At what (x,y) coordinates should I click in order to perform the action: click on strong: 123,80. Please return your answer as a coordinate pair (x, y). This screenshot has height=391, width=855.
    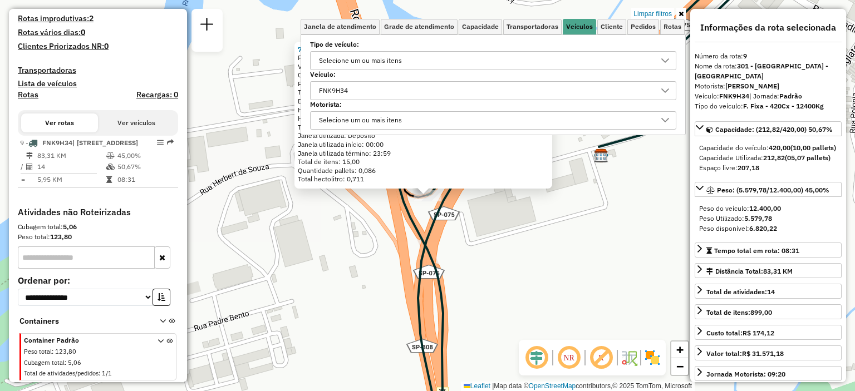
    Looking at the image, I should click on (61, 237).